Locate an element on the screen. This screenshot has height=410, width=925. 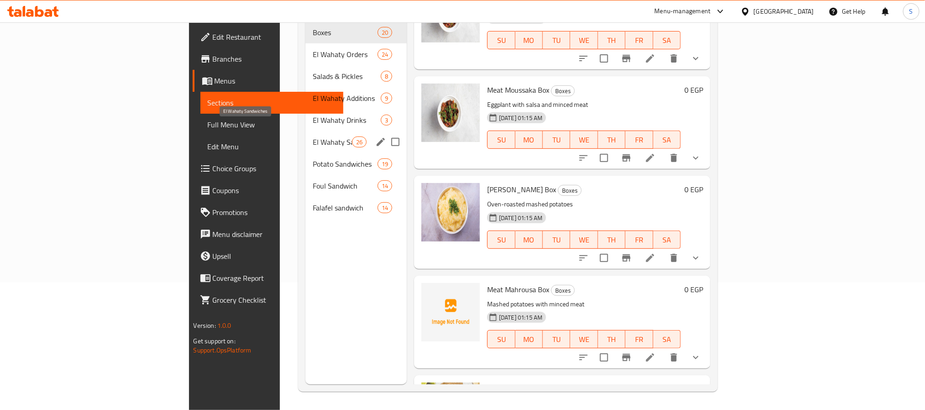
div: El Wahaty Orders24 is located at coordinates (356, 54).